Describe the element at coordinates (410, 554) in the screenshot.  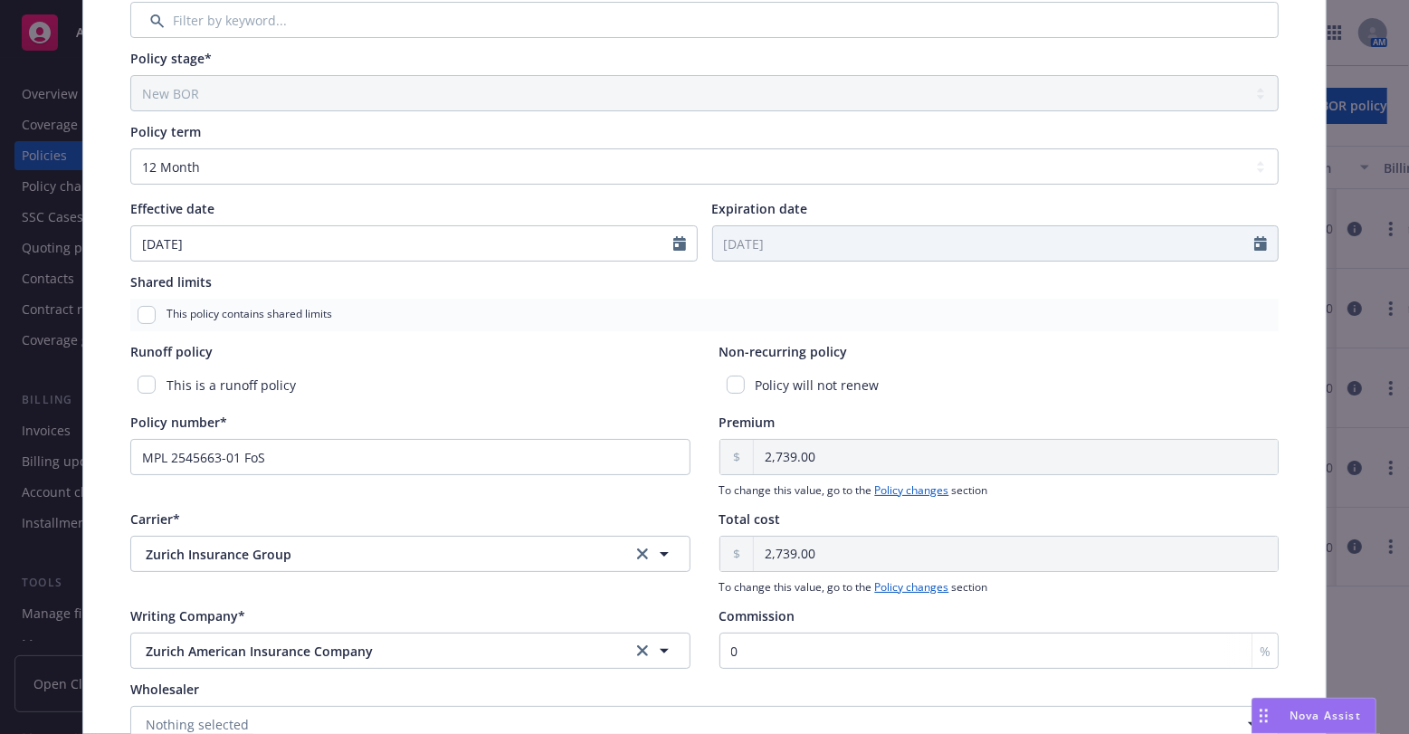
I see `button: Zurich Insurance Groupclear selection` at that location.